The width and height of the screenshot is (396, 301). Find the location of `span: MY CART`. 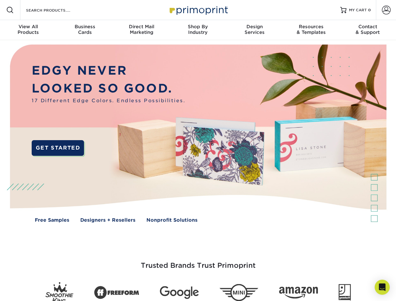

span: MY CART is located at coordinates (358, 10).